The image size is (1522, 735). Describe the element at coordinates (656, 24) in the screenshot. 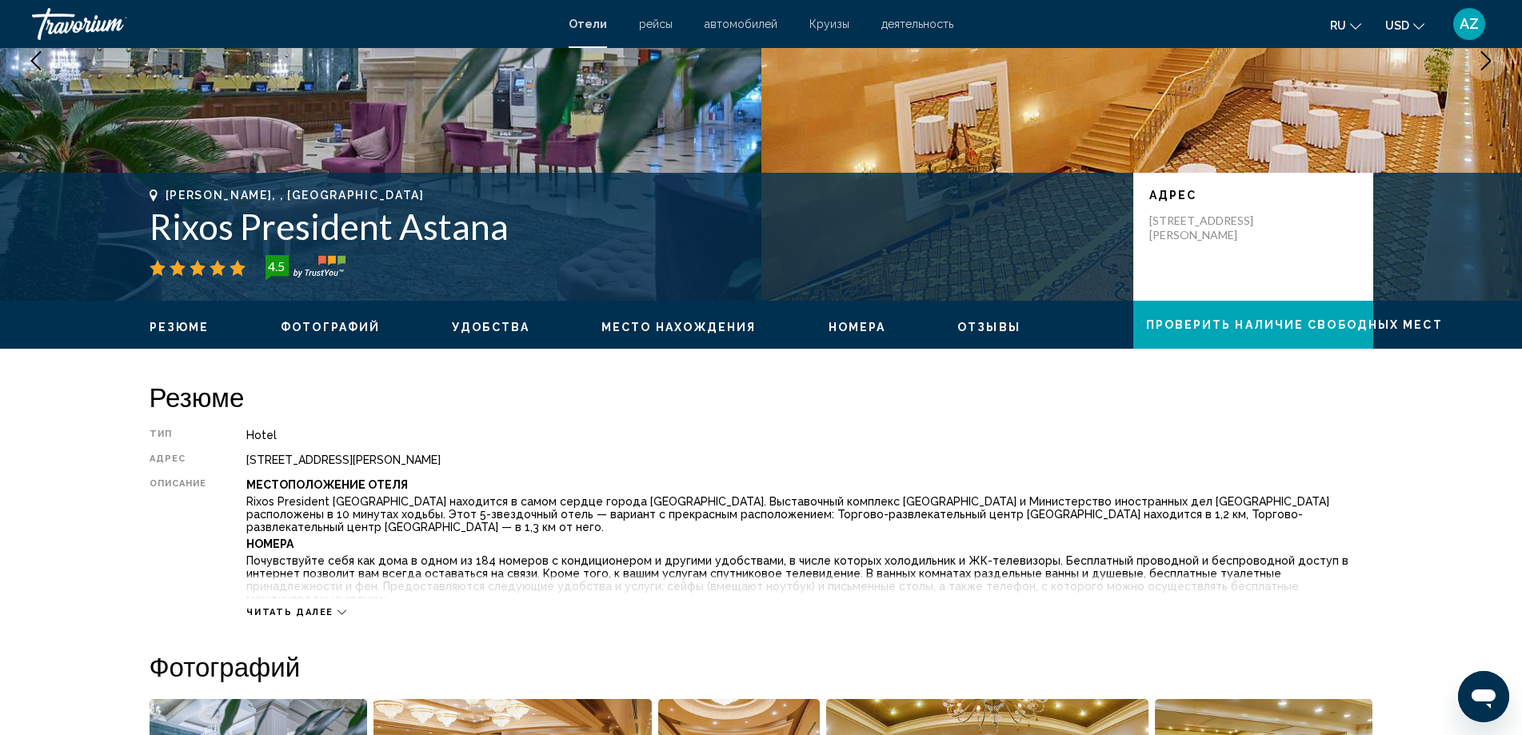

I see `span: рейсы` at that location.